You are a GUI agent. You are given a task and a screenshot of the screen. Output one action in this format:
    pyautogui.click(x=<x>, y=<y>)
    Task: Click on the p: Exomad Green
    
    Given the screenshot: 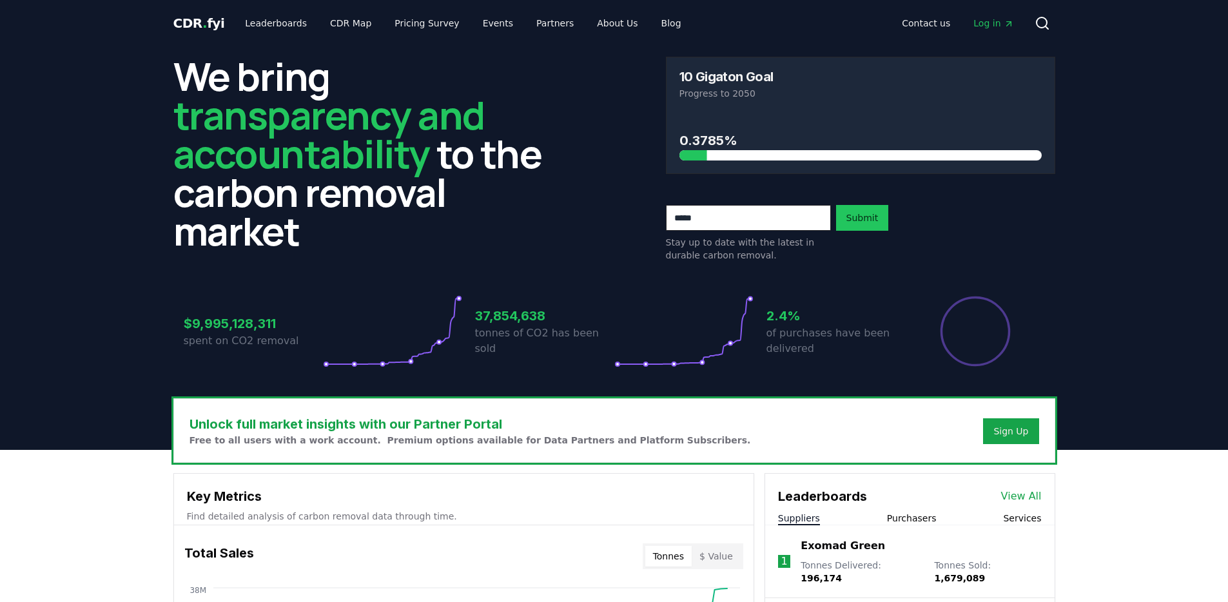 What is the action you would take?
    pyautogui.click(x=842, y=546)
    